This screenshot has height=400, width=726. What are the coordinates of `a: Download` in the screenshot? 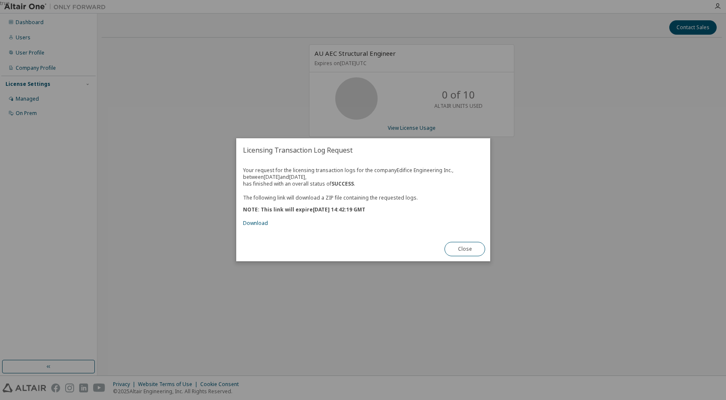 It's located at (255, 224).